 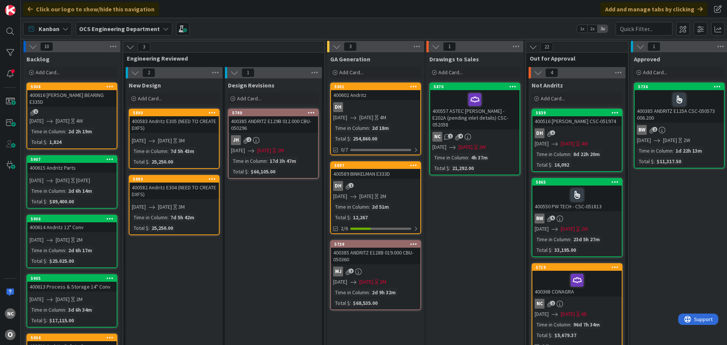 I want to click on div: $5,679.37, so click(x=565, y=335).